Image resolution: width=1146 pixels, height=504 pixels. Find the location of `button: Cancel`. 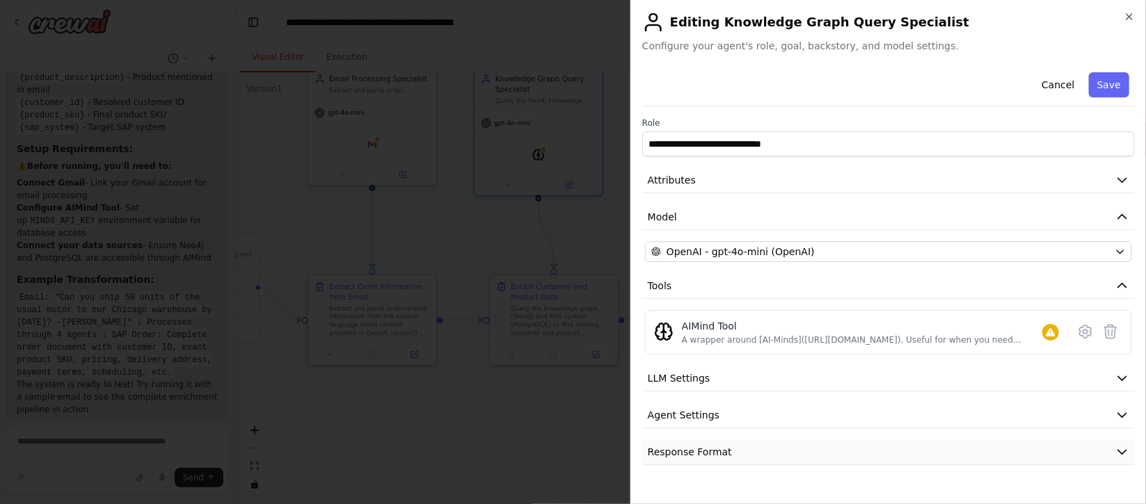

button: Cancel is located at coordinates (1058, 85).